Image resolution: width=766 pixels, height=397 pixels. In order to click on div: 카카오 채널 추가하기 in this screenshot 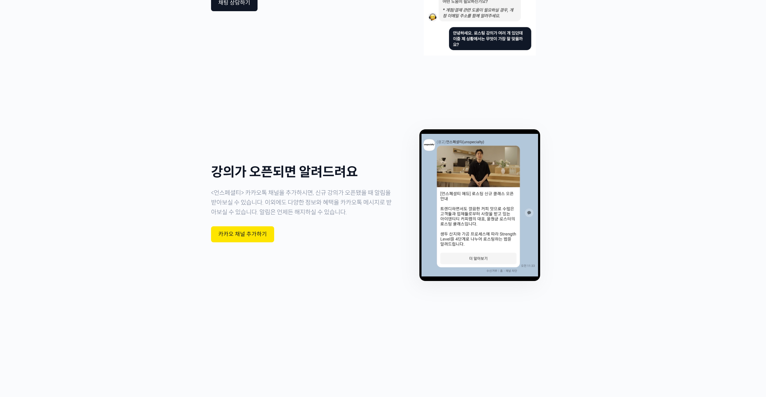, I will do `click(242, 234)`.